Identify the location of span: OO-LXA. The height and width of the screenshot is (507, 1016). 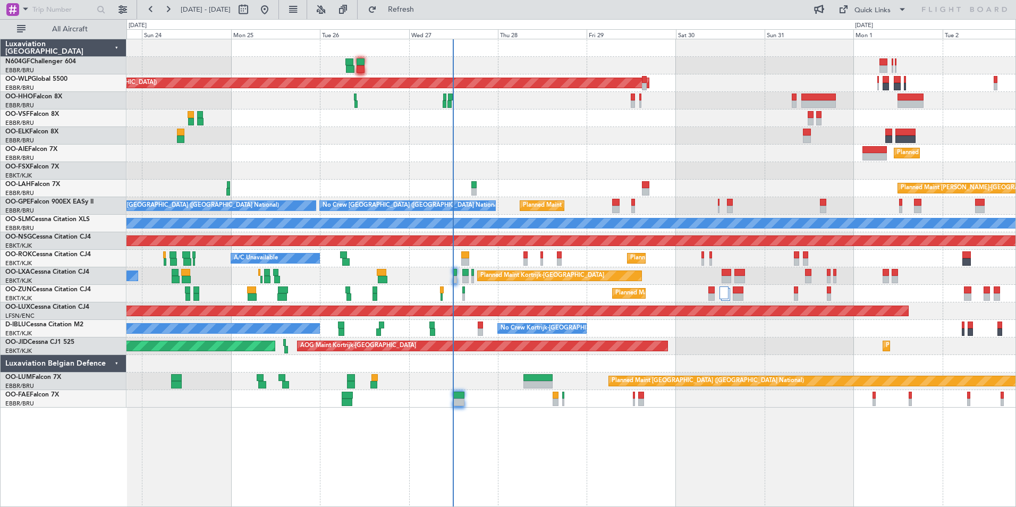
(18, 272).